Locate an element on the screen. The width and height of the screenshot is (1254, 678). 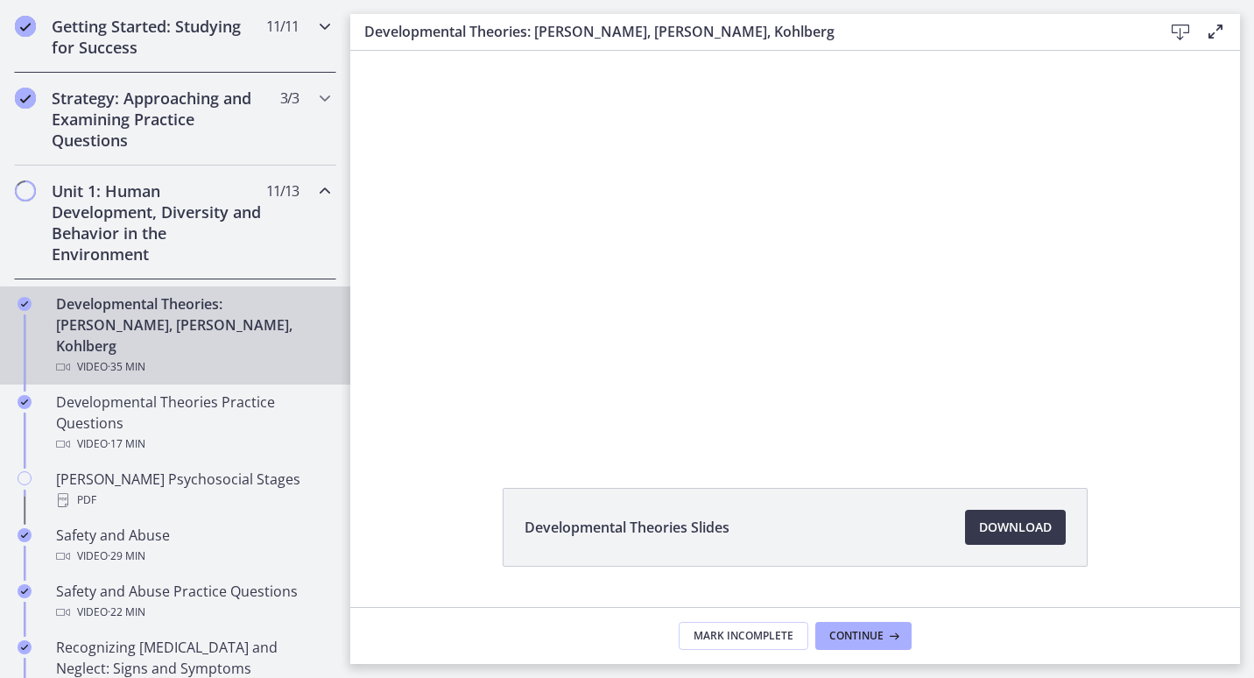
span: 11 / 13 is located at coordinates (282, 191).